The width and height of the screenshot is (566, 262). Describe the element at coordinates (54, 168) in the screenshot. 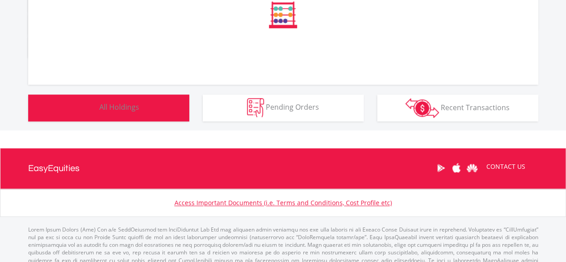

I see `a: EasyEquities` at that location.